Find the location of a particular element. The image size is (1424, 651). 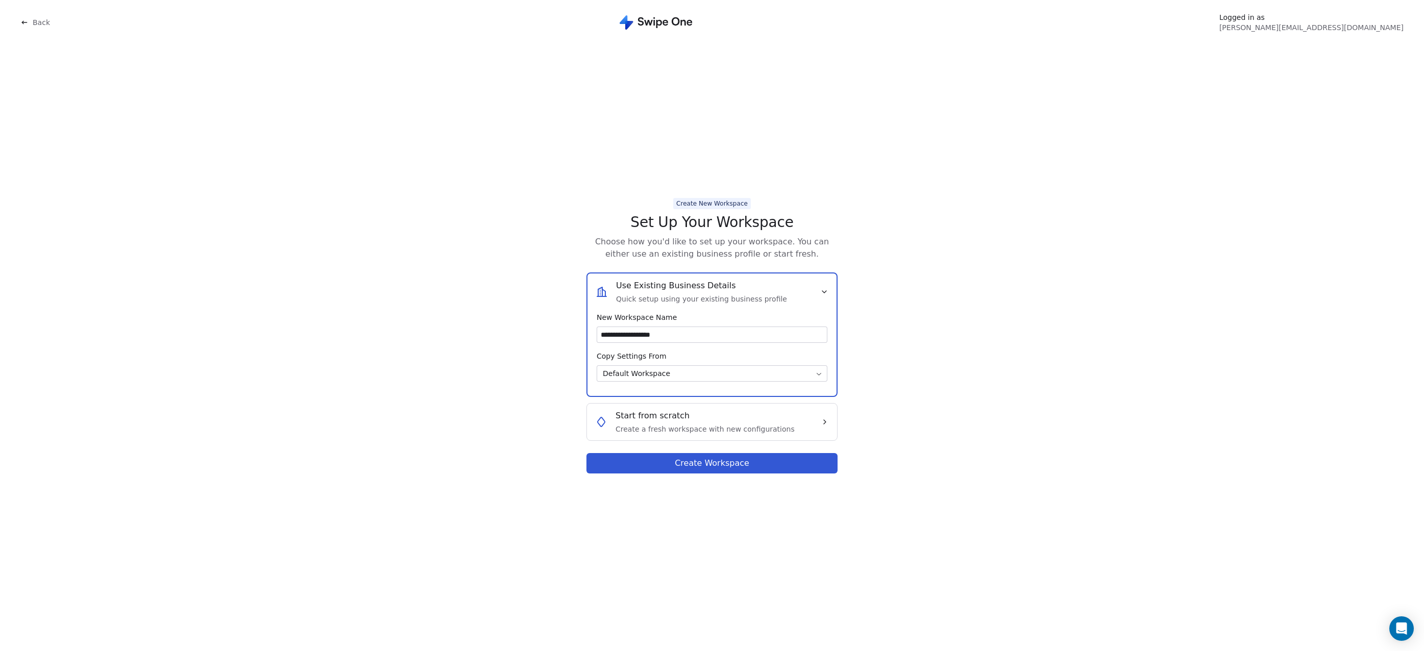

div: Create New Workspace is located at coordinates (712, 204).